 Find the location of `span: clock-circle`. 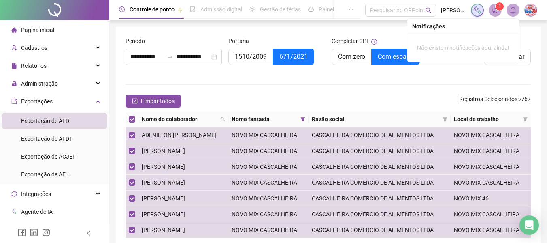

span: clock-circle is located at coordinates (122, 9).